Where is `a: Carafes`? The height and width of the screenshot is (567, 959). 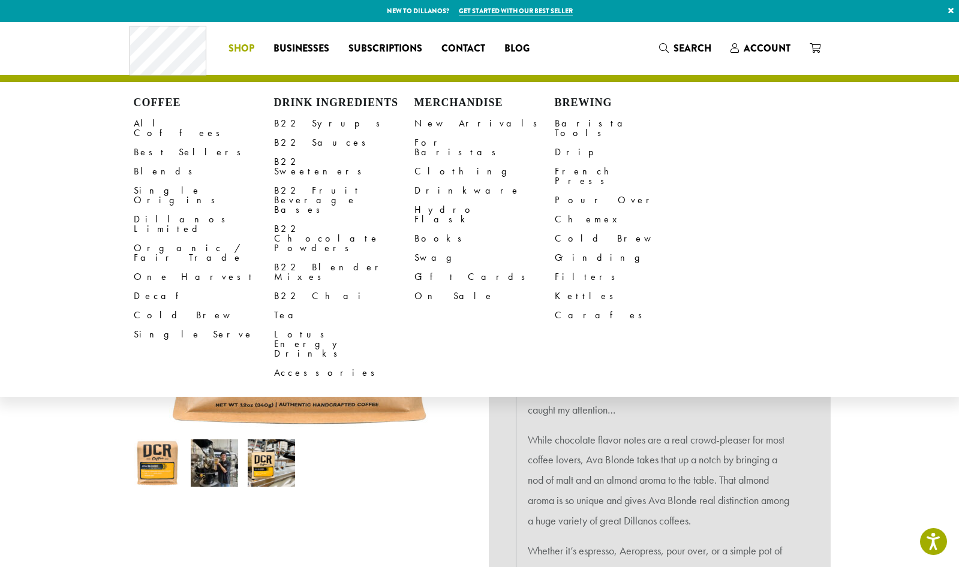
a: Carafes is located at coordinates (625, 315).